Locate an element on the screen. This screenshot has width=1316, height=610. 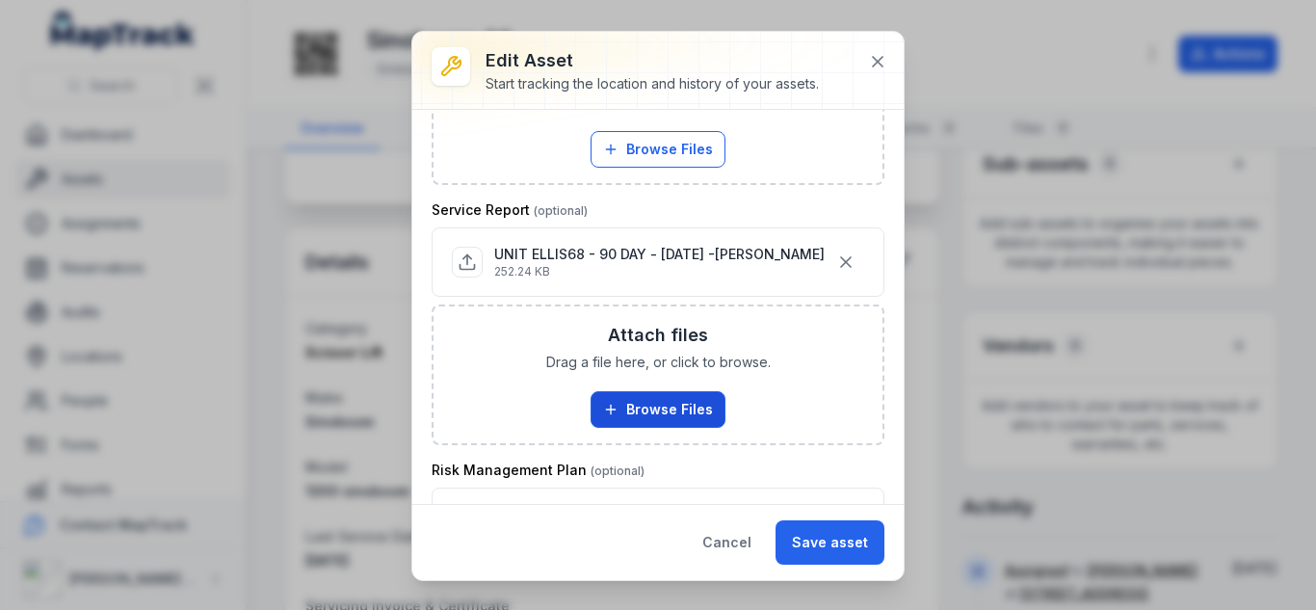
label: Service Report is located at coordinates (510, 210).